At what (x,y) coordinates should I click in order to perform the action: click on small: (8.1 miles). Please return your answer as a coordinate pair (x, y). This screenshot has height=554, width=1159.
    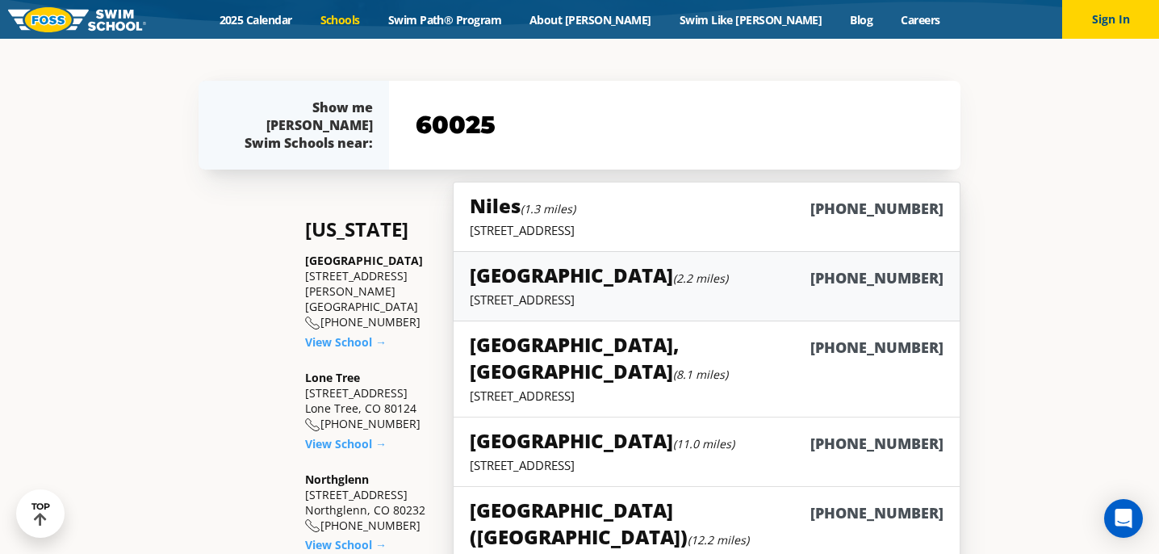
    Looking at the image, I should click on (701, 374).